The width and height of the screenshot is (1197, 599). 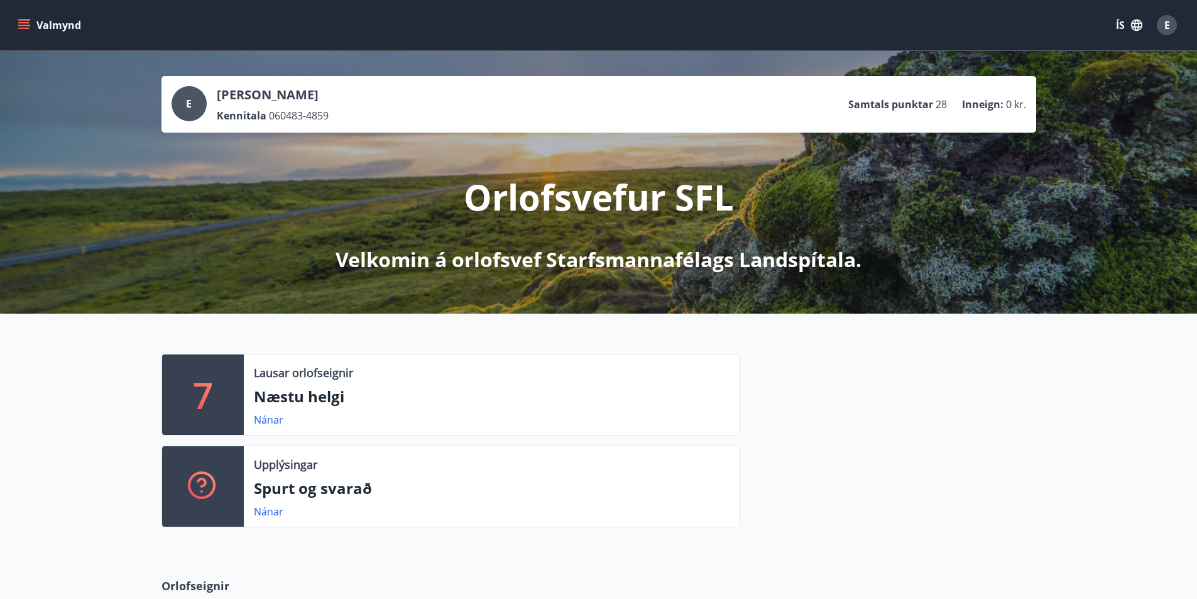 What do you see at coordinates (304, 373) in the screenshot?
I see `p: Lausar orlofseignir` at bounding box center [304, 373].